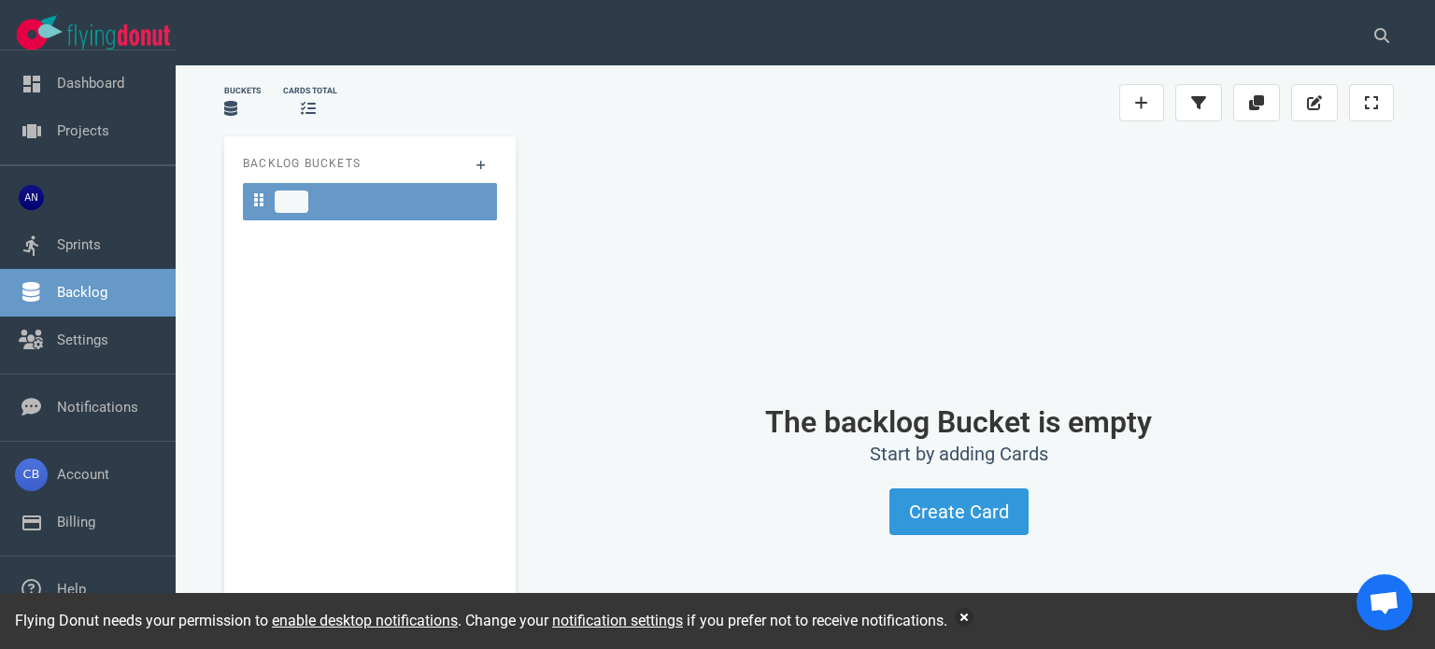  I want to click on span: . Change your if you prefer not to receive notifications., so click(702, 620).